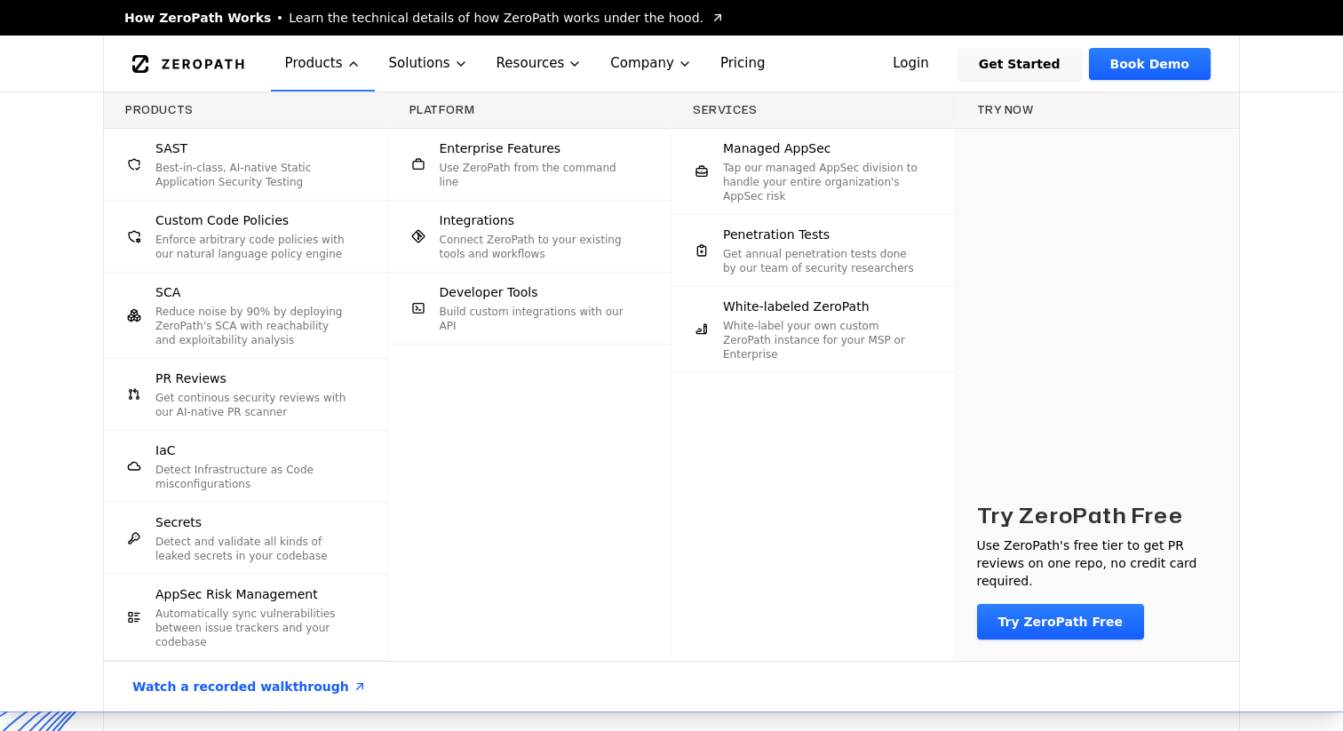  Describe the element at coordinates (651, 63) in the screenshot. I see `button: Company` at that location.